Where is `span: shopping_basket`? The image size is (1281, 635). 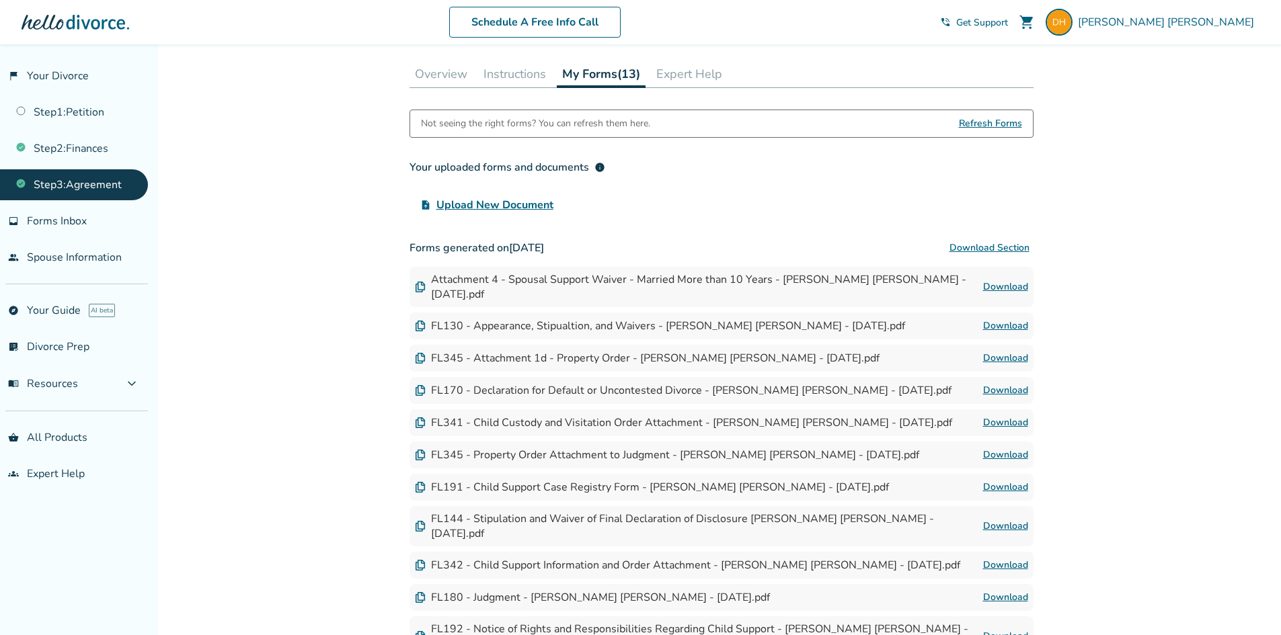 span: shopping_basket is located at coordinates (13, 438).